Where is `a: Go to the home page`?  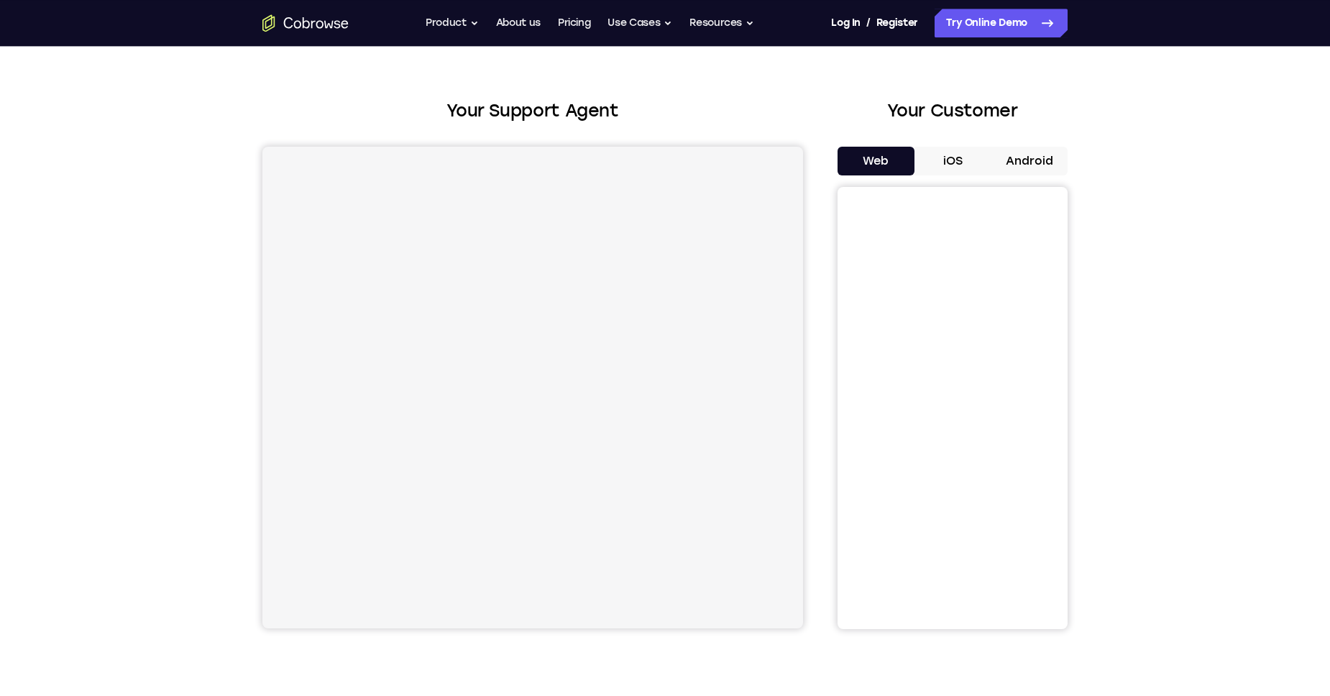
a: Go to the home page is located at coordinates (306, 23).